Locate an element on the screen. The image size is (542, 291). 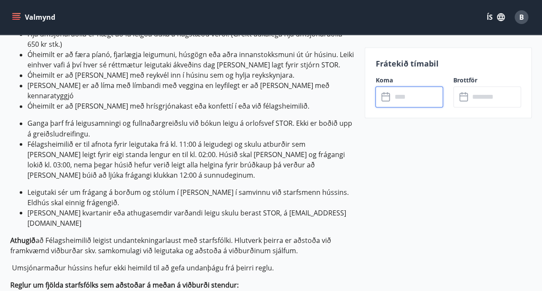
label: Koma is located at coordinates (409, 80).